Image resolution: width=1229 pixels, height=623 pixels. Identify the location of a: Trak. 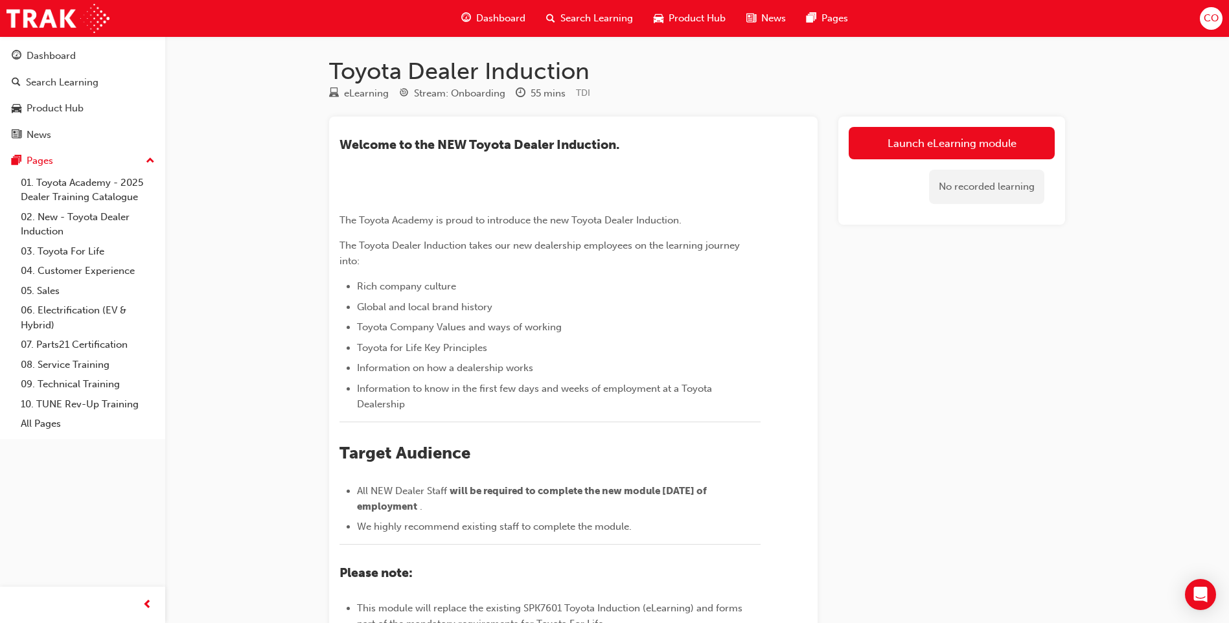
(58, 18).